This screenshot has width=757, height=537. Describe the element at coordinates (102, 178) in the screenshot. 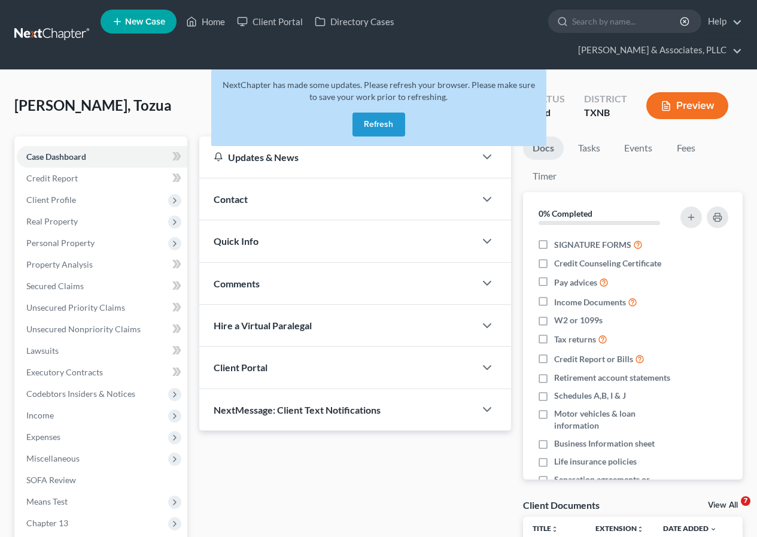

I see `a: Credit Report` at that location.